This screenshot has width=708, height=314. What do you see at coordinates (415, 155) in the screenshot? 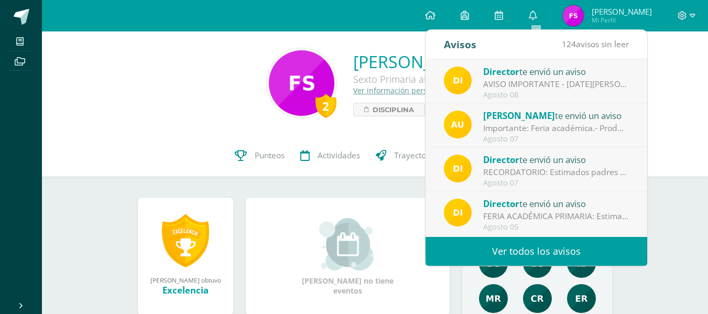
I see `span: Trayectoria` at bounding box center [415, 155].